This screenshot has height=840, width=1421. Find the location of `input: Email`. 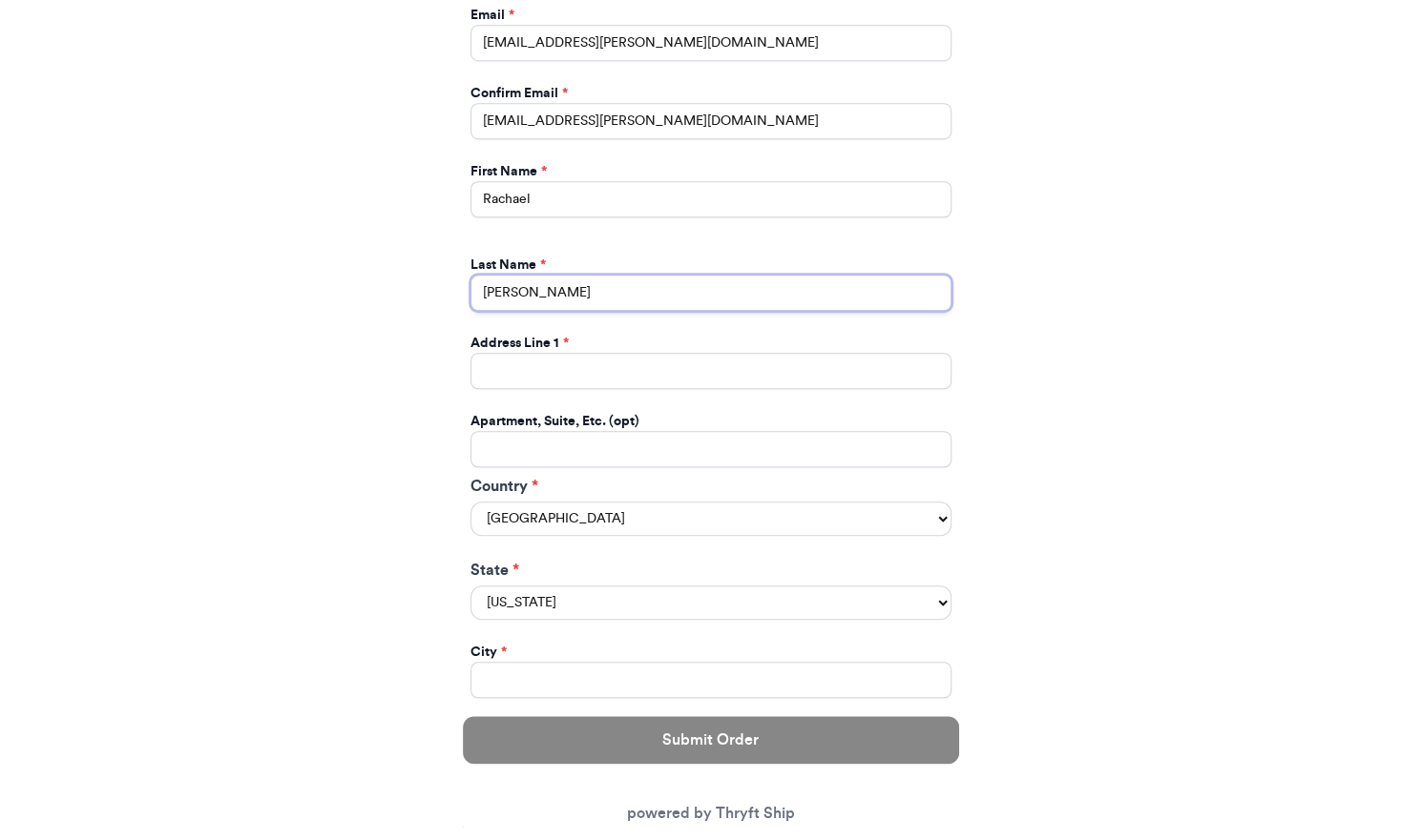

input: Email is located at coordinates (710, 43).